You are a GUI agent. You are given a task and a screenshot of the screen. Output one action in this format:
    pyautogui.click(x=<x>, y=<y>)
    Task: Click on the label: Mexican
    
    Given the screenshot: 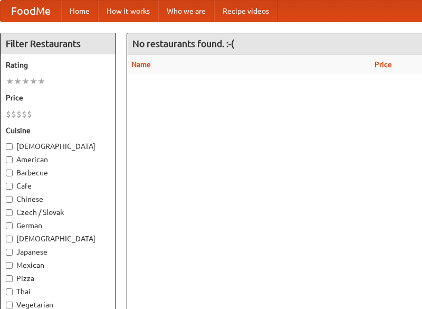 What is the action you would take?
    pyautogui.click(x=58, y=265)
    